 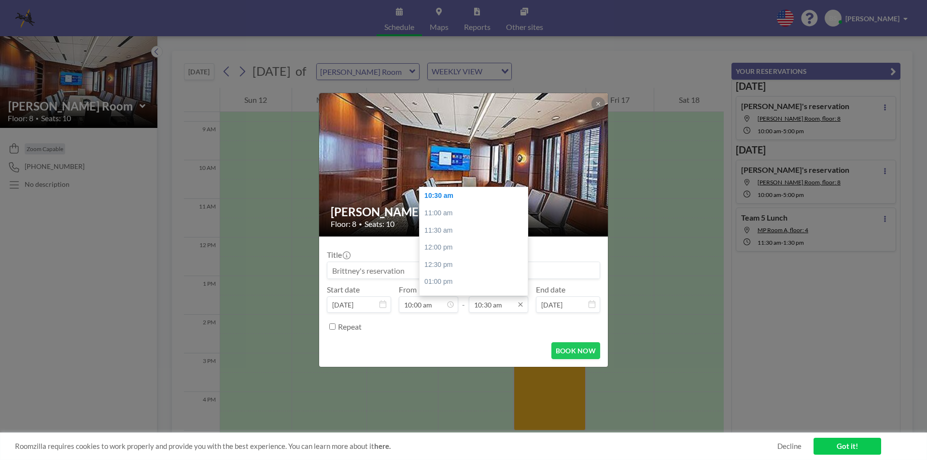 What do you see at coordinates (476, 248) in the screenshot?
I see `div: 12:00 pm` at bounding box center [476, 248].